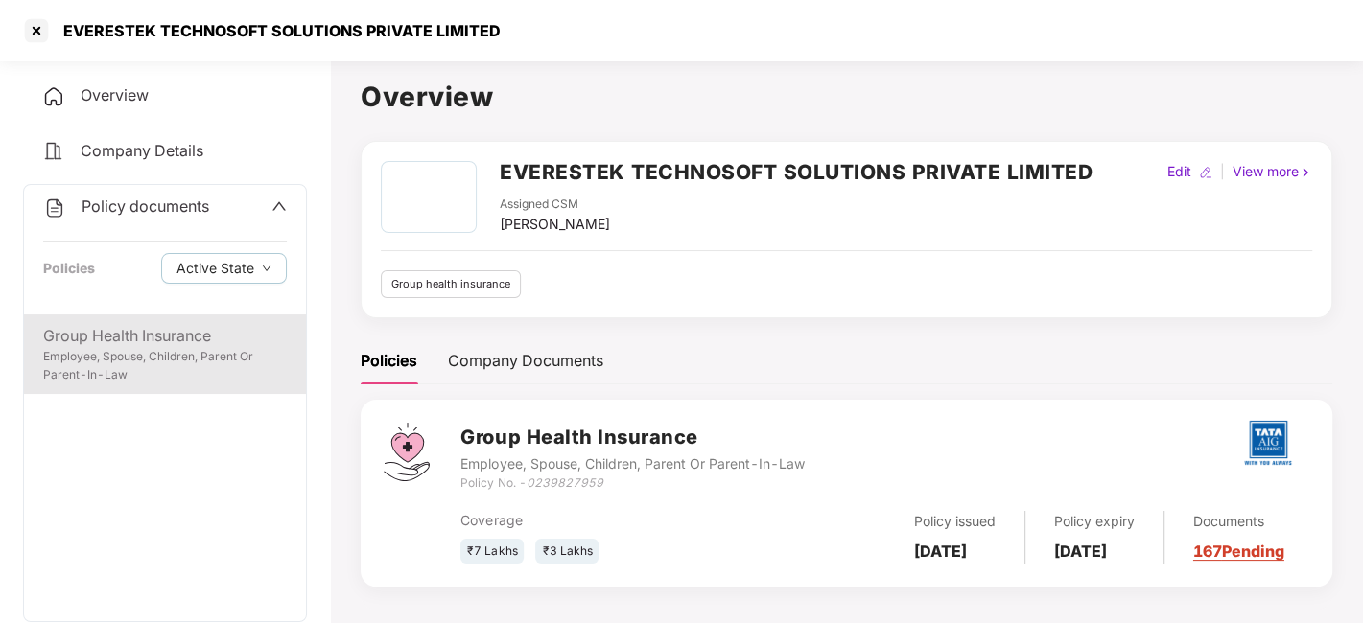 The width and height of the screenshot is (1363, 623). What do you see at coordinates (526, 361) in the screenshot?
I see `div: Company Documents` at bounding box center [526, 361].